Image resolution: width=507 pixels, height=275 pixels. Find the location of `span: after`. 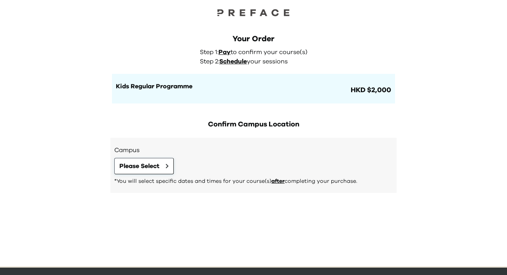

span: after is located at coordinates (278, 181).